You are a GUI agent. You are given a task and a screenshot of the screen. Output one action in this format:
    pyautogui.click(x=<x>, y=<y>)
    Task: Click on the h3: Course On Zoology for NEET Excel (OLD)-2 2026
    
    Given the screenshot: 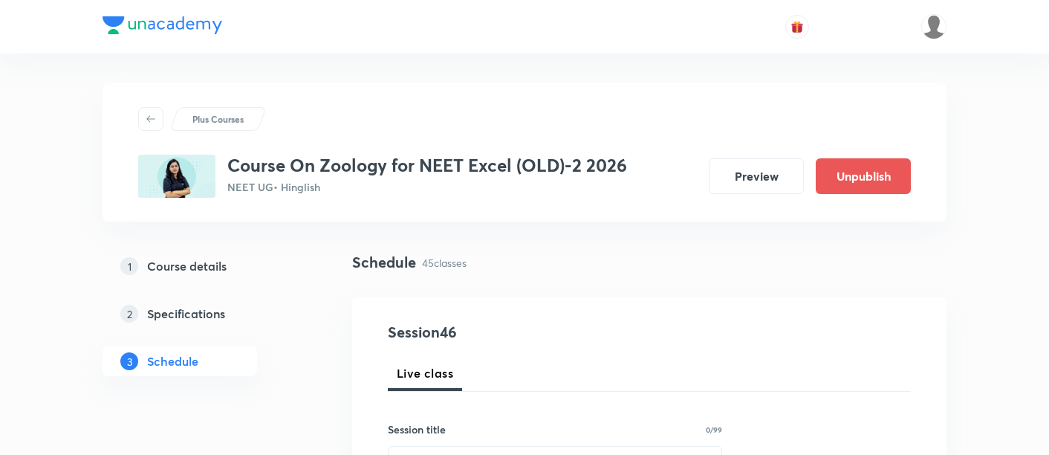 What is the action you would take?
    pyautogui.click(x=427, y=165)
    